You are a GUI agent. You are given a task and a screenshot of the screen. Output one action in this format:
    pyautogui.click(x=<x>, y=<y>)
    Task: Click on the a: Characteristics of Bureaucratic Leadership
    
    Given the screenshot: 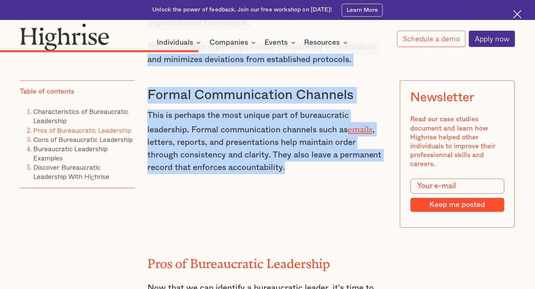 What is the action you would take?
    pyautogui.click(x=81, y=116)
    